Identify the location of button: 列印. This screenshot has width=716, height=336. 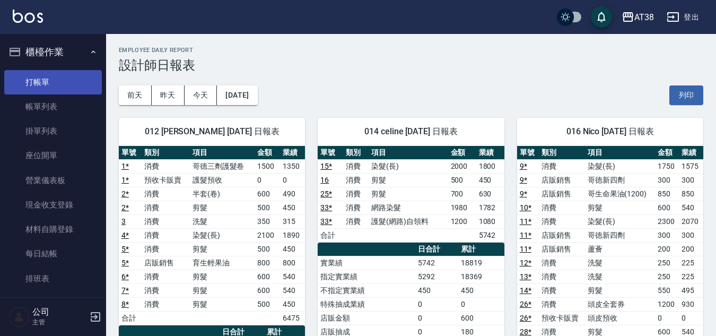
(686, 95).